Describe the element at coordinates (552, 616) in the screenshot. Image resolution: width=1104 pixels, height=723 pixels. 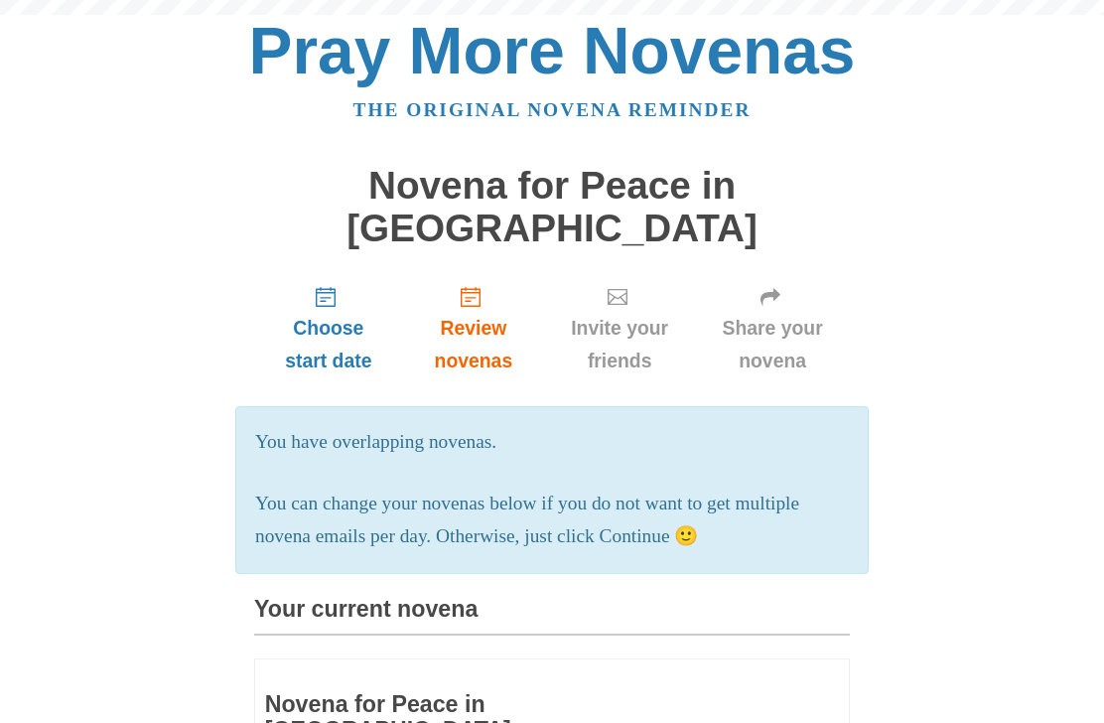
I see `h3: Your current novena` at that location.